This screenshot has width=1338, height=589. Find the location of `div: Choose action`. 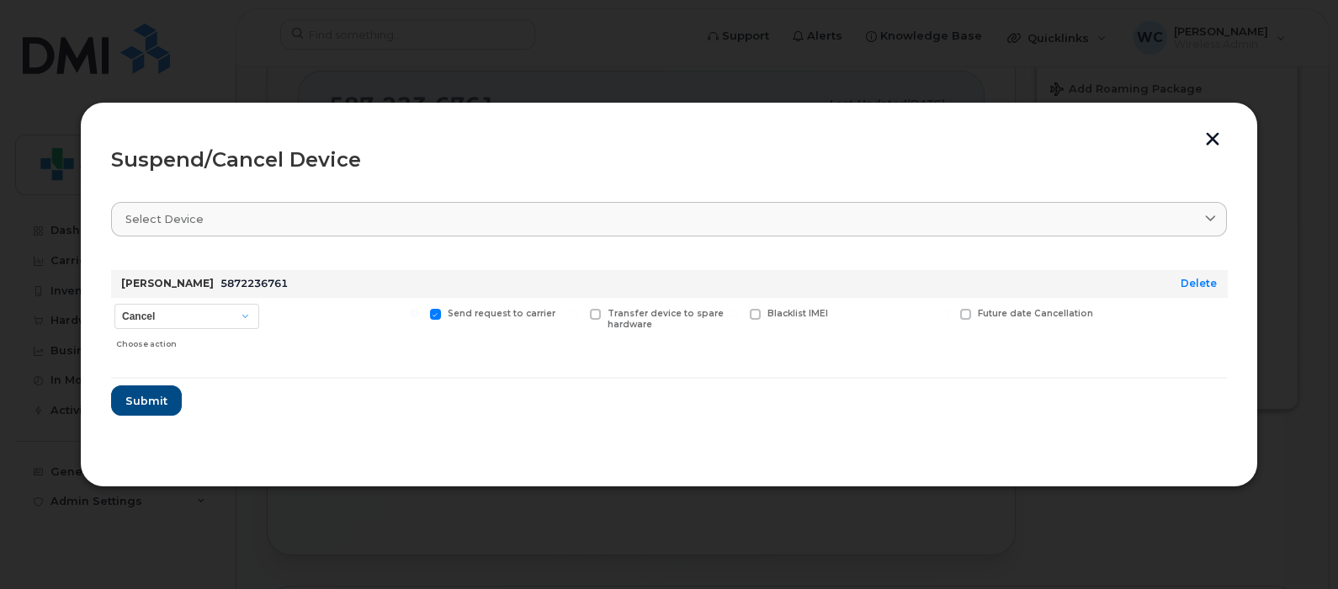

div: Choose action is located at coordinates (188, 341).